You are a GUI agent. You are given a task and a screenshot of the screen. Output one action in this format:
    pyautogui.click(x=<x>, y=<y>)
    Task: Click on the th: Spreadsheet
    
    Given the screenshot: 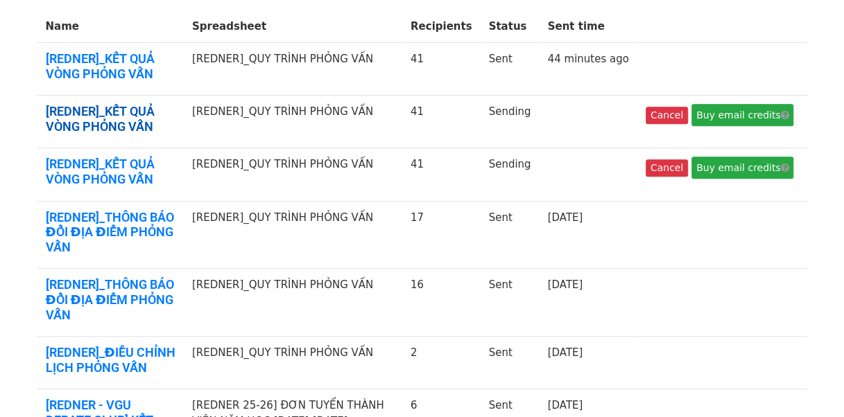 What is the action you would take?
    pyautogui.click(x=293, y=26)
    